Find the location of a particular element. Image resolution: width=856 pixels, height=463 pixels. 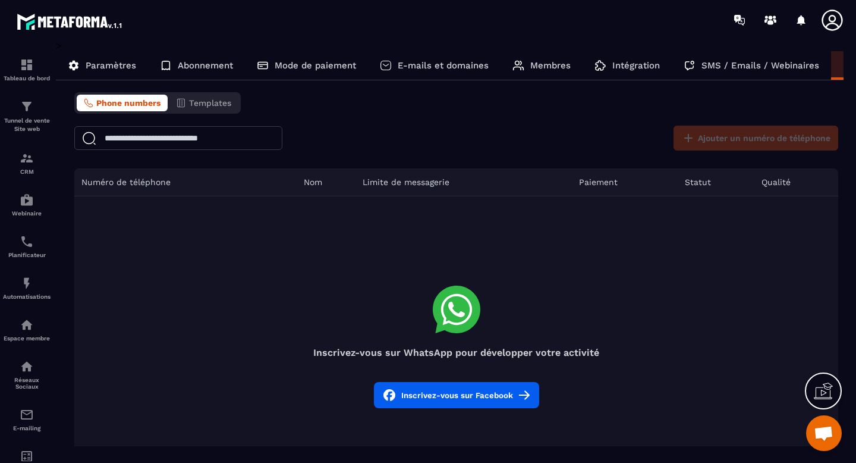

a: automationsautomationsAutomatisations is located at coordinates (27, 288).